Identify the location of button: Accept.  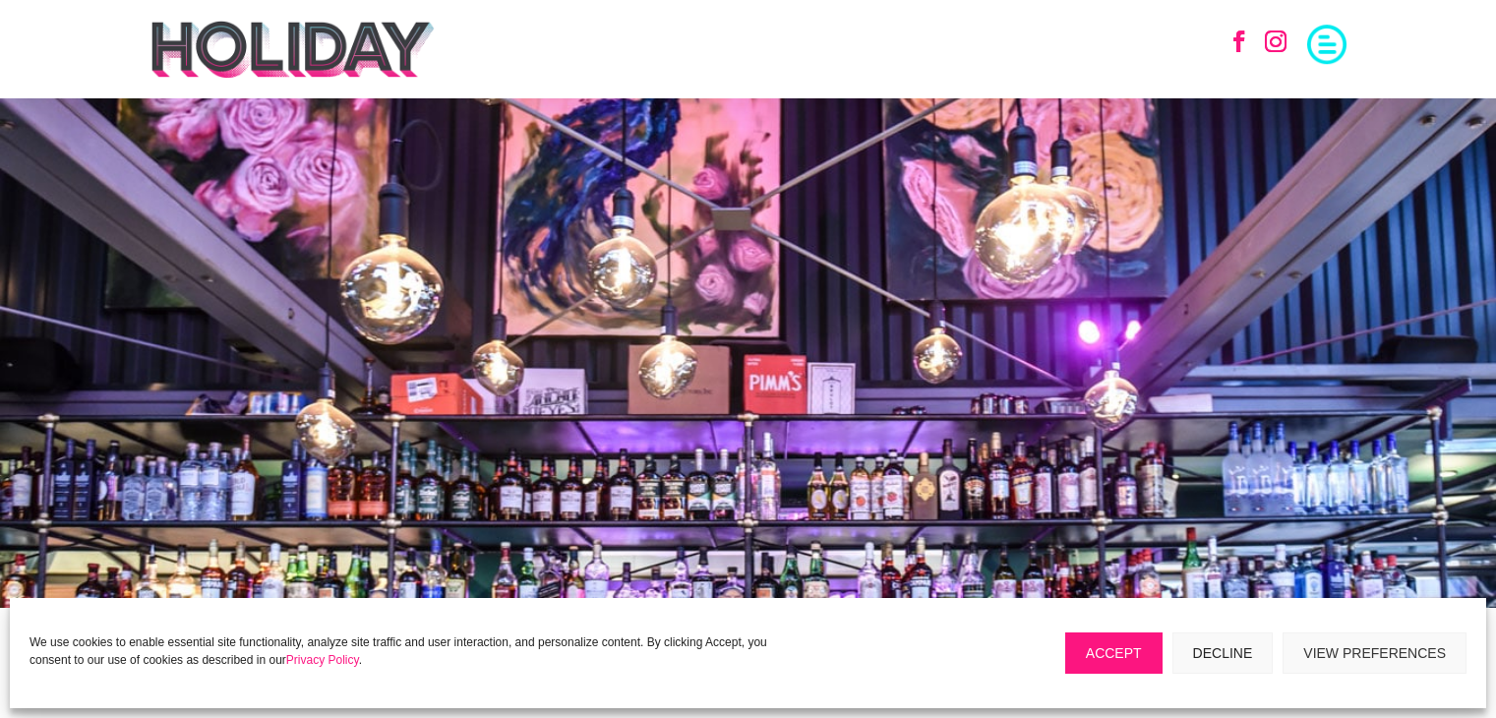
(1113, 653).